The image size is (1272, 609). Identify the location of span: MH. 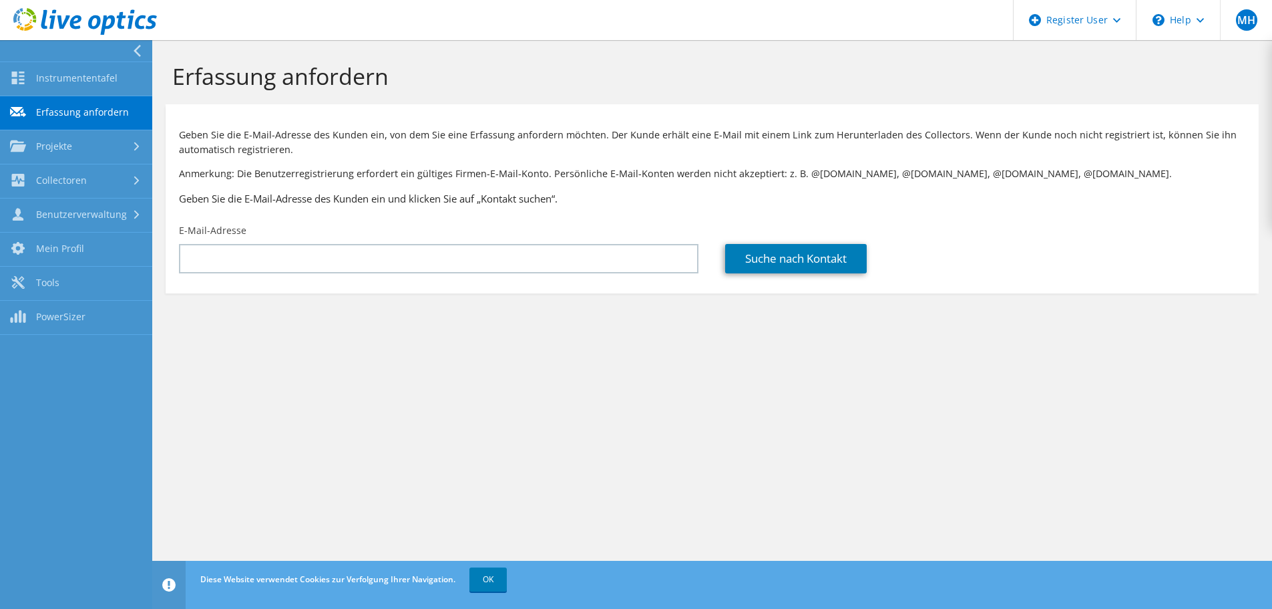
(1247, 20).